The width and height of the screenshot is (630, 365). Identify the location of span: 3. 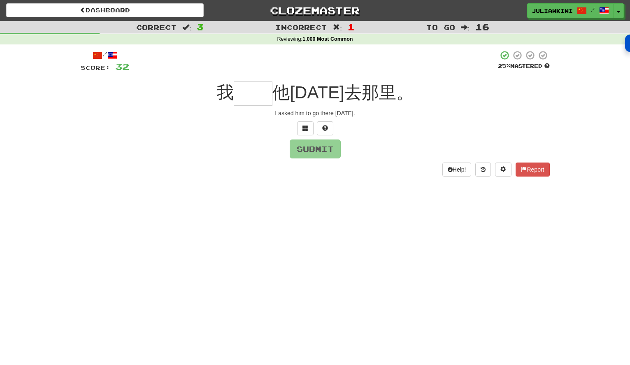
(200, 27).